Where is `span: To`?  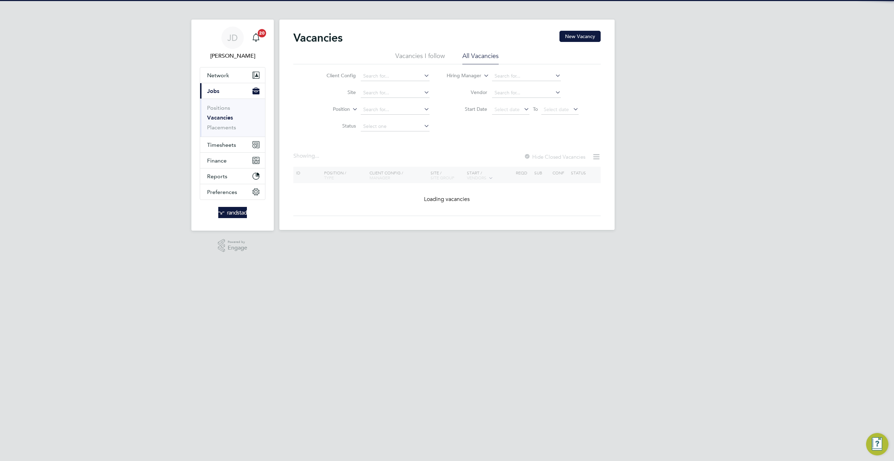
span: To is located at coordinates (535, 109).